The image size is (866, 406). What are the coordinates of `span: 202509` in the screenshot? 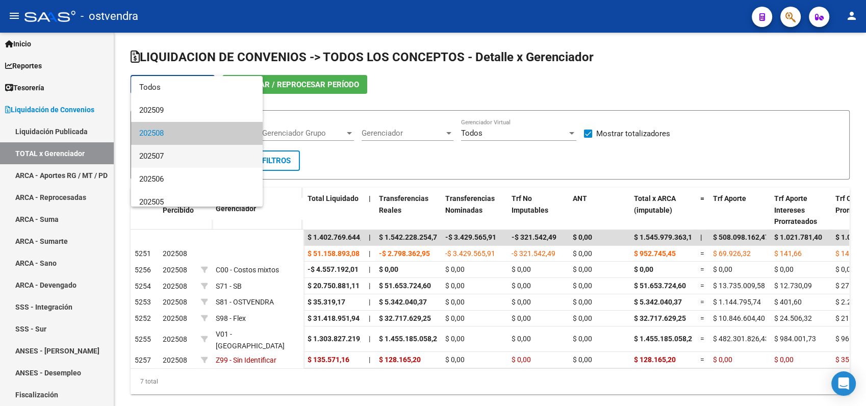 It's located at (197, 110).